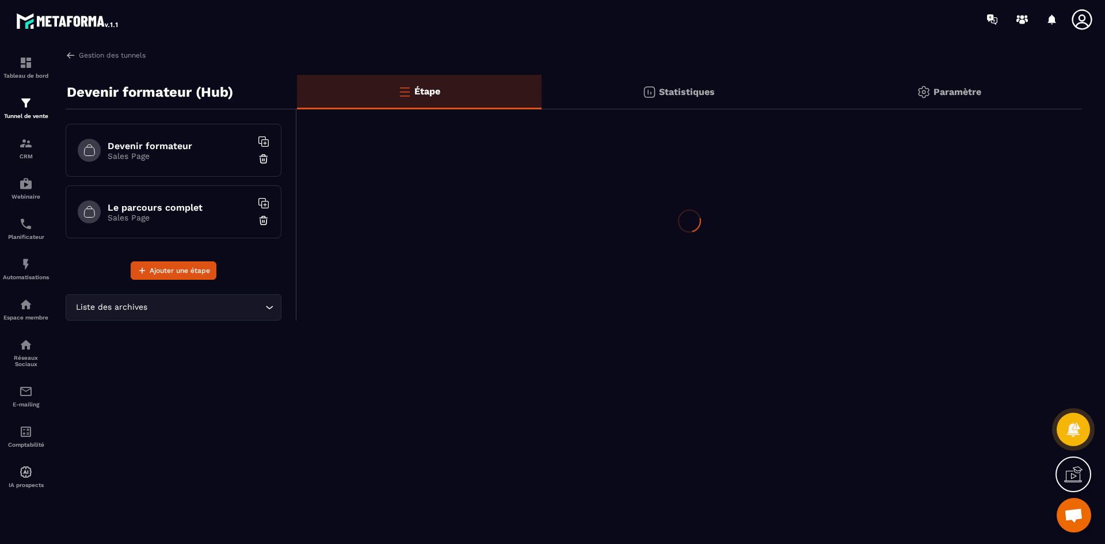 The image size is (1105, 544). What do you see at coordinates (26, 188) in the screenshot?
I see `a: automationsautomationsWebinaire` at bounding box center [26, 188].